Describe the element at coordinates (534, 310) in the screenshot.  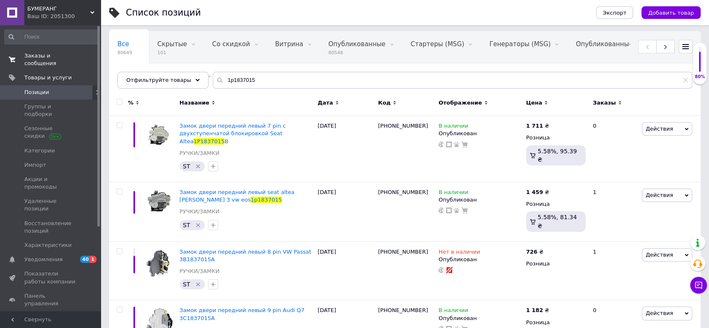
I see `b: 1 182` at that location.